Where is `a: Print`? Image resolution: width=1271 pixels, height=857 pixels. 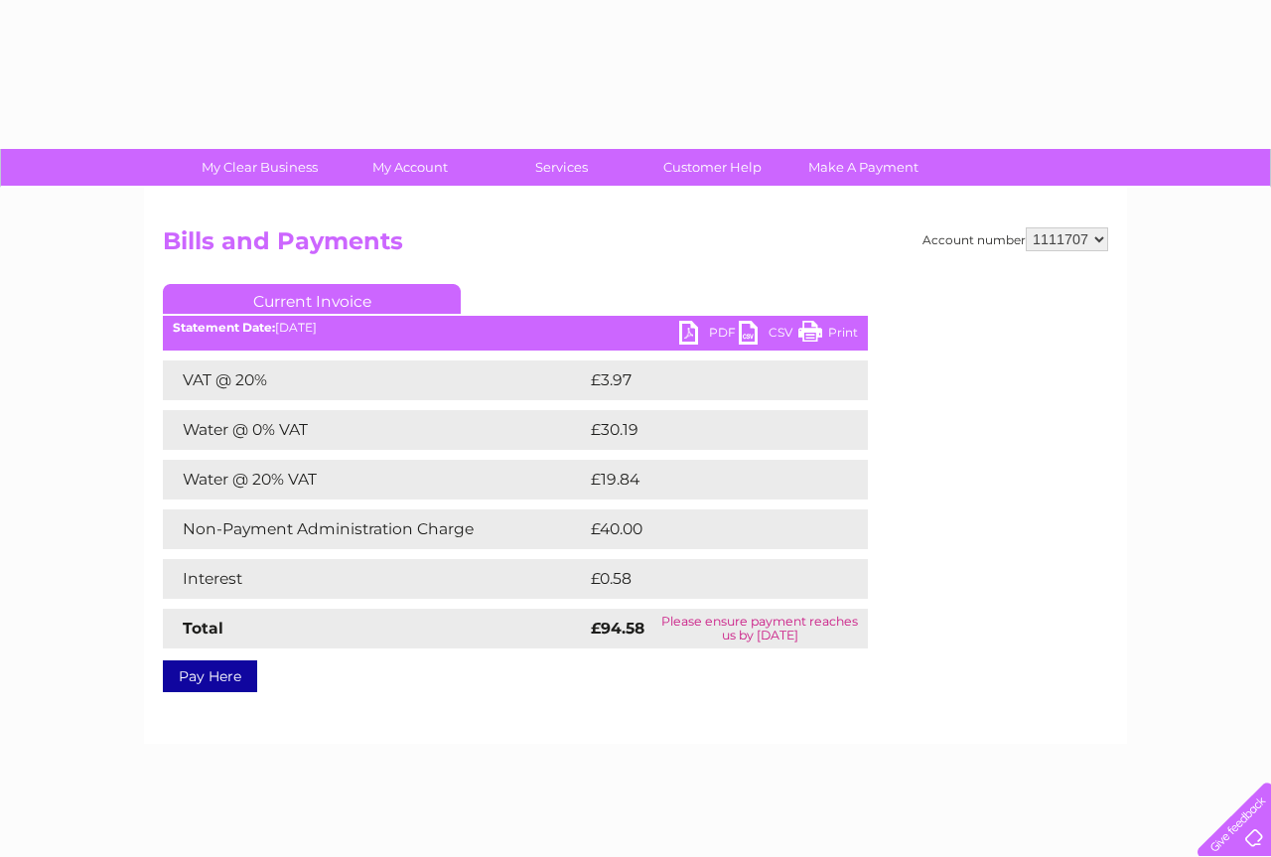
a: Print is located at coordinates (828, 335).